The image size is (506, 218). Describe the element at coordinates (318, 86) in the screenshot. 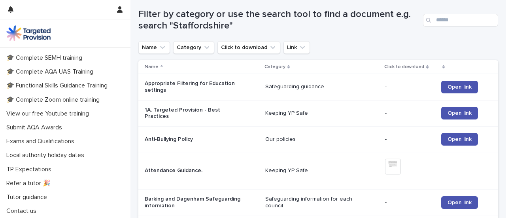

I see `tr: Appropriate Filtering for Education settingsSafeguarding guidance-Open link` at that location.